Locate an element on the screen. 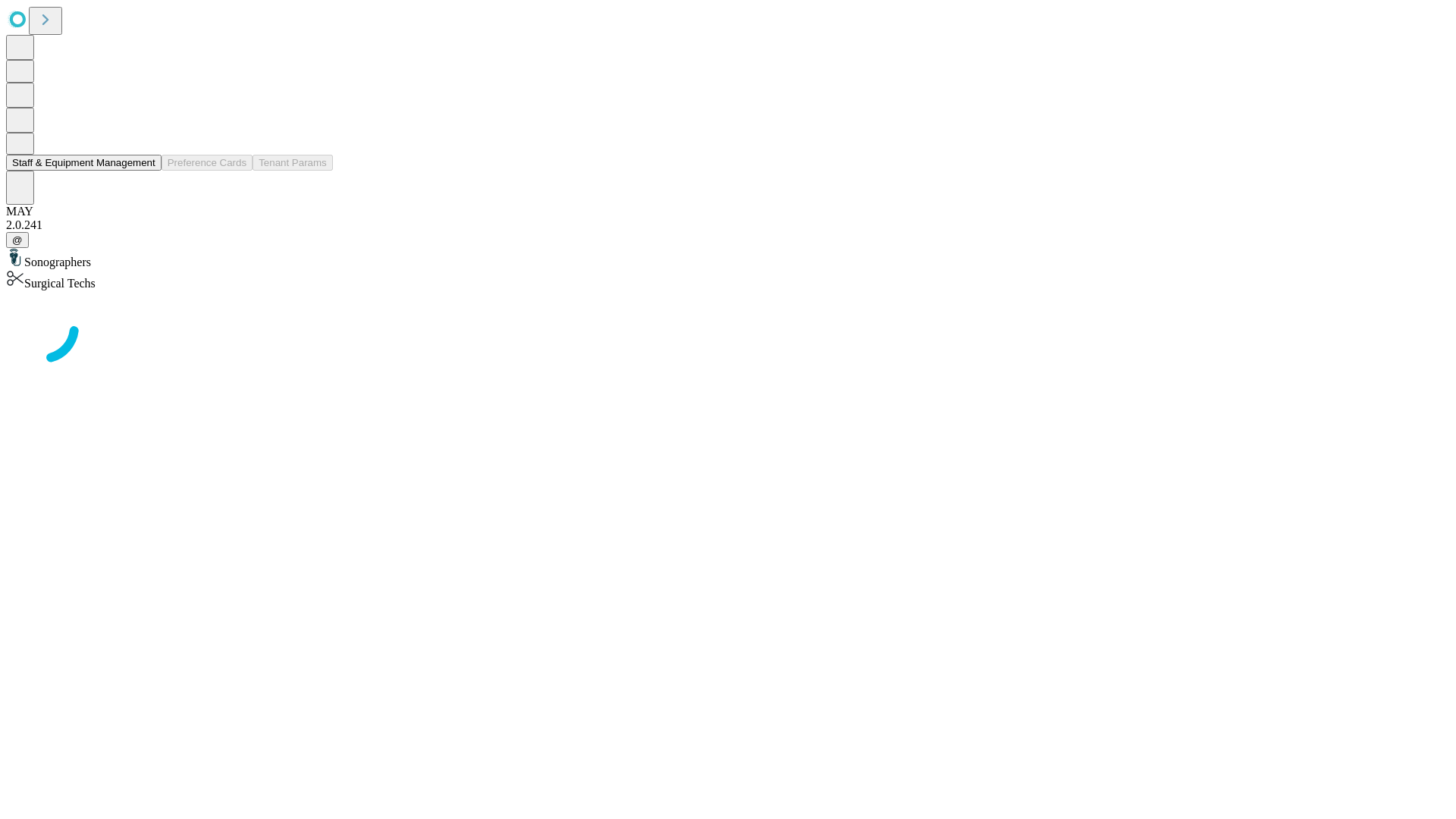 The height and width of the screenshot is (819, 1456). div: Sonographers is located at coordinates (728, 259).